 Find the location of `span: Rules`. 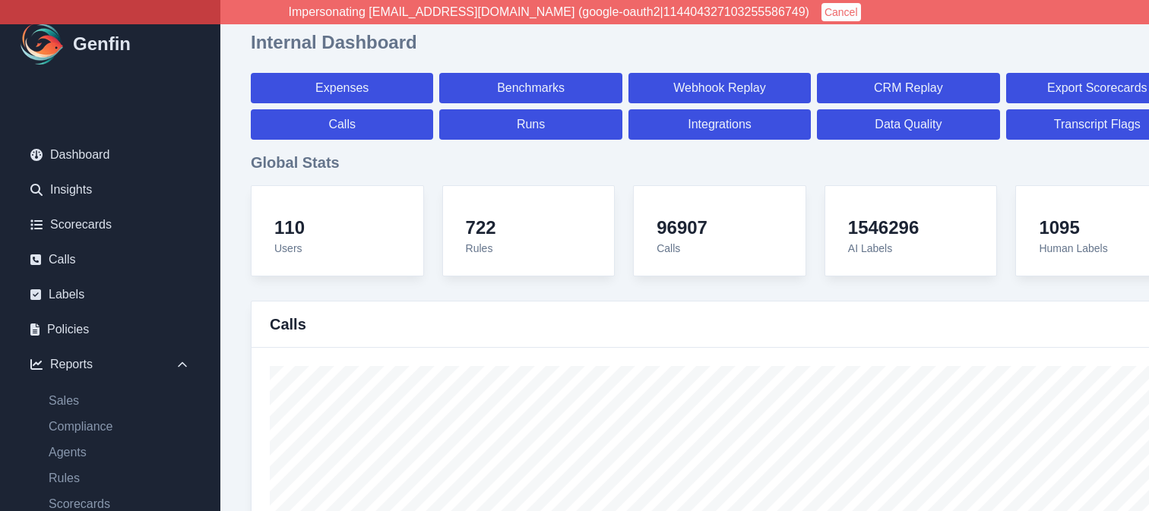

span: Rules is located at coordinates (479, 248).